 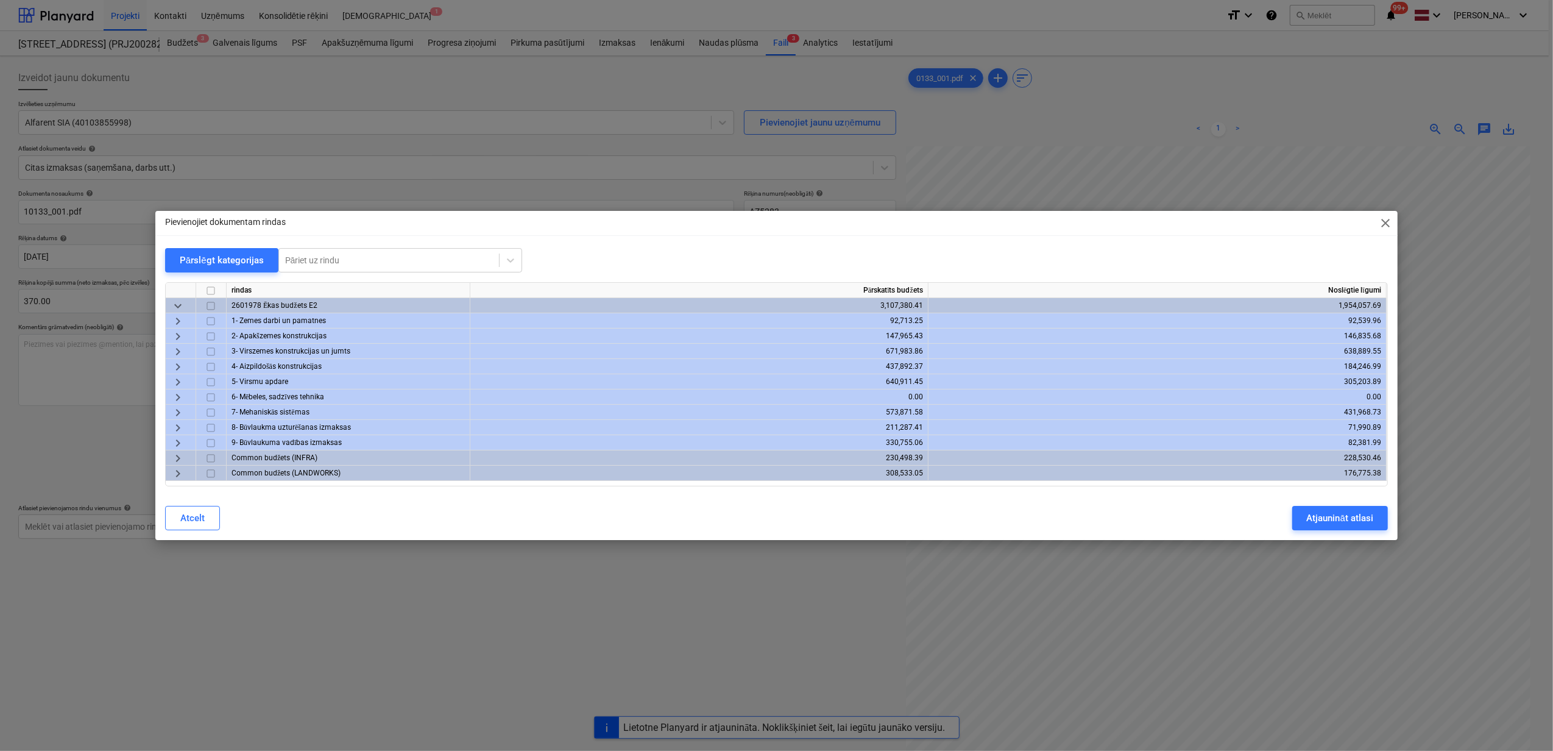 What do you see at coordinates (225, 222) in the screenshot?
I see `p: Pievienojiet dokumentam rindas` at bounding box center [225, 222].